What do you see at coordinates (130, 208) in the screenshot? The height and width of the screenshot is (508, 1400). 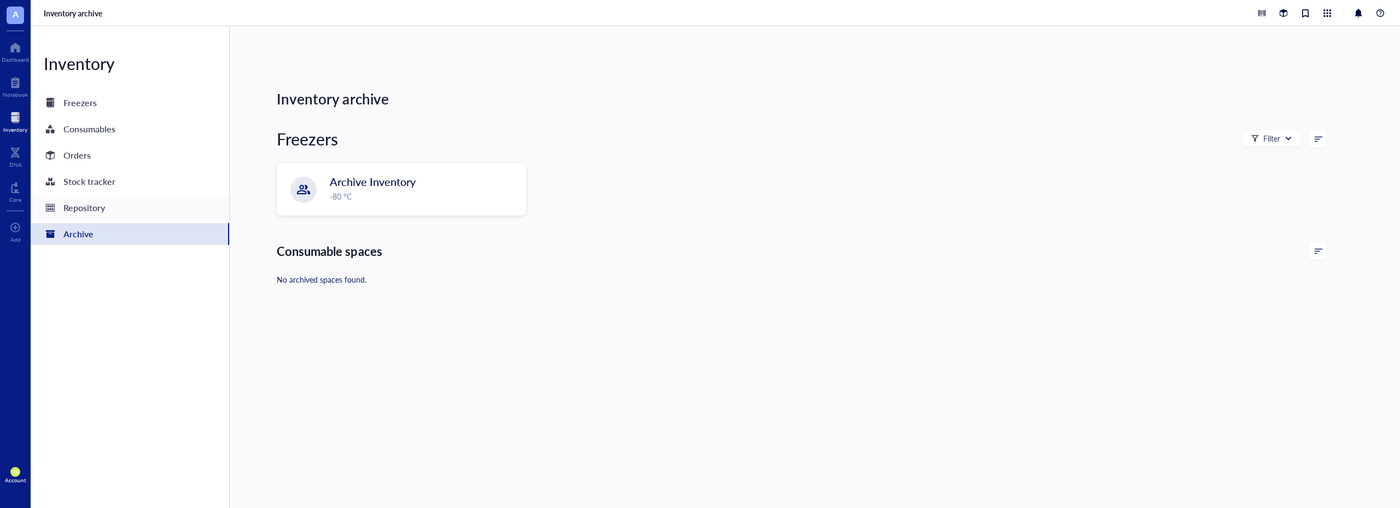 I see `a: Repository` at bounding box center [130, 208].